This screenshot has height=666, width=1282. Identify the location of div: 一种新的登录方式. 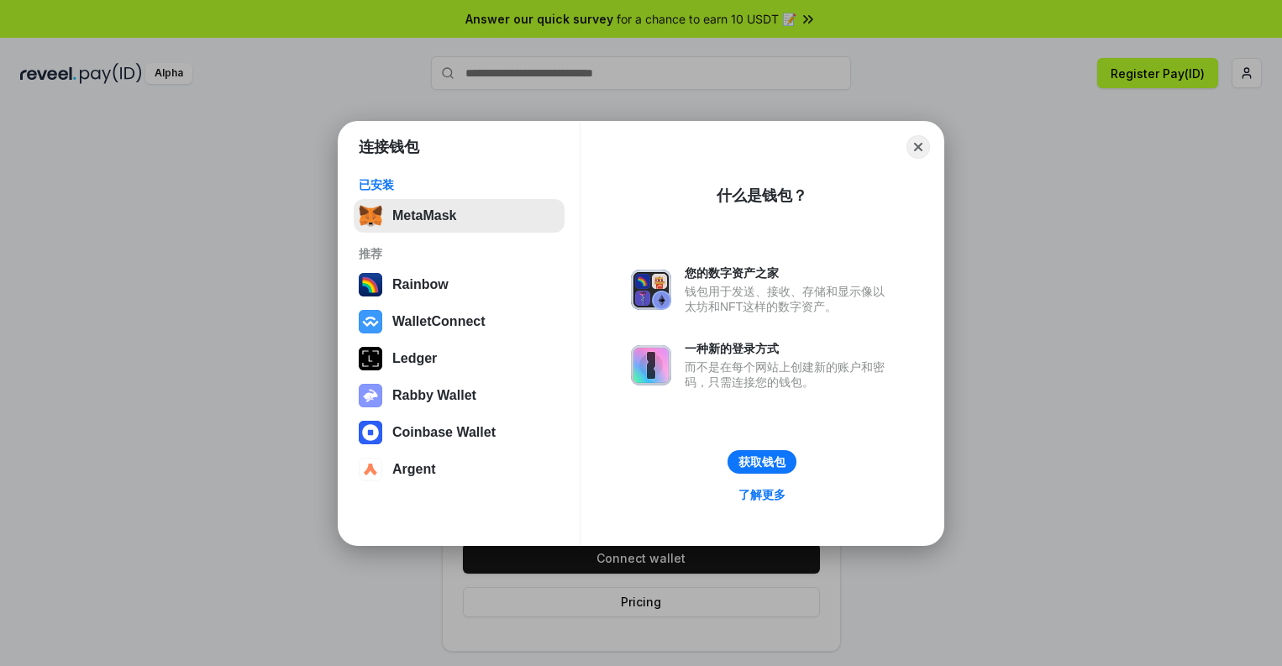
(789, 349).